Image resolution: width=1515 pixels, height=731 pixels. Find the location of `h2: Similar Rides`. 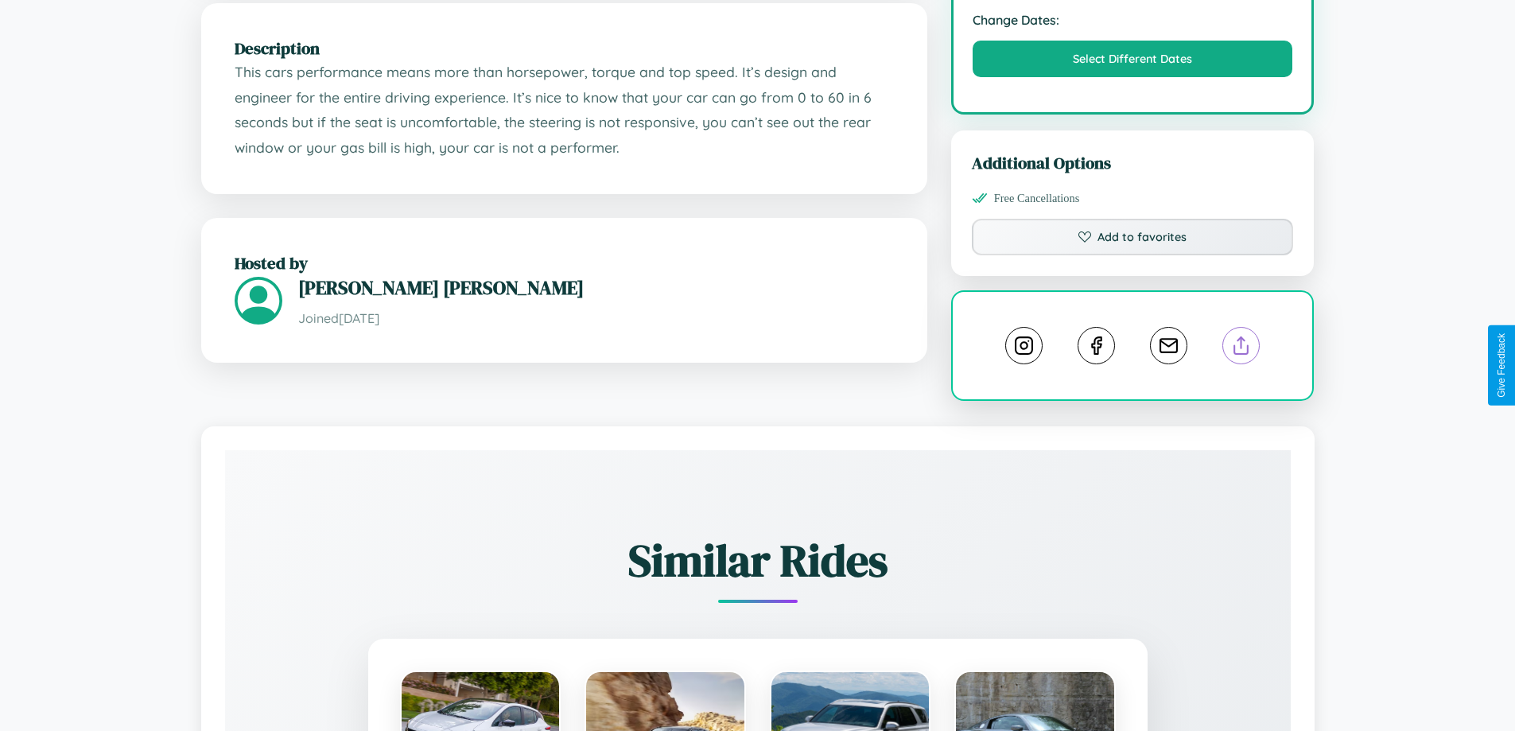

h2: Similar Rides is located at coordinates (758, 560).